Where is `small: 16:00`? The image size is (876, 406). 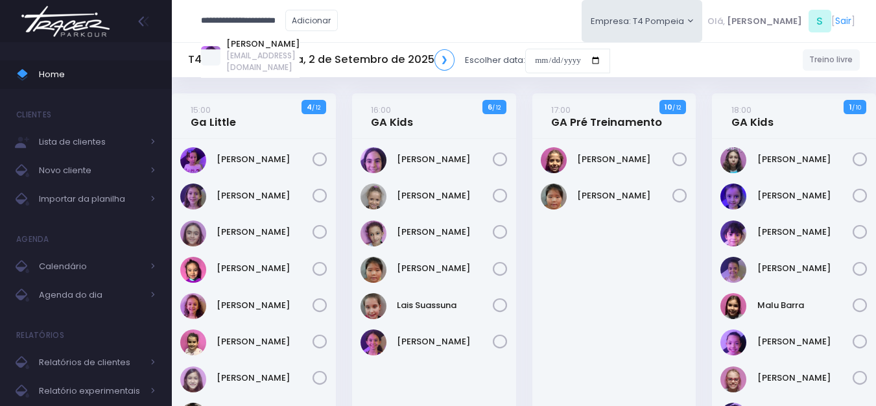
small: 16:00 is located at coordinates (381, 110).